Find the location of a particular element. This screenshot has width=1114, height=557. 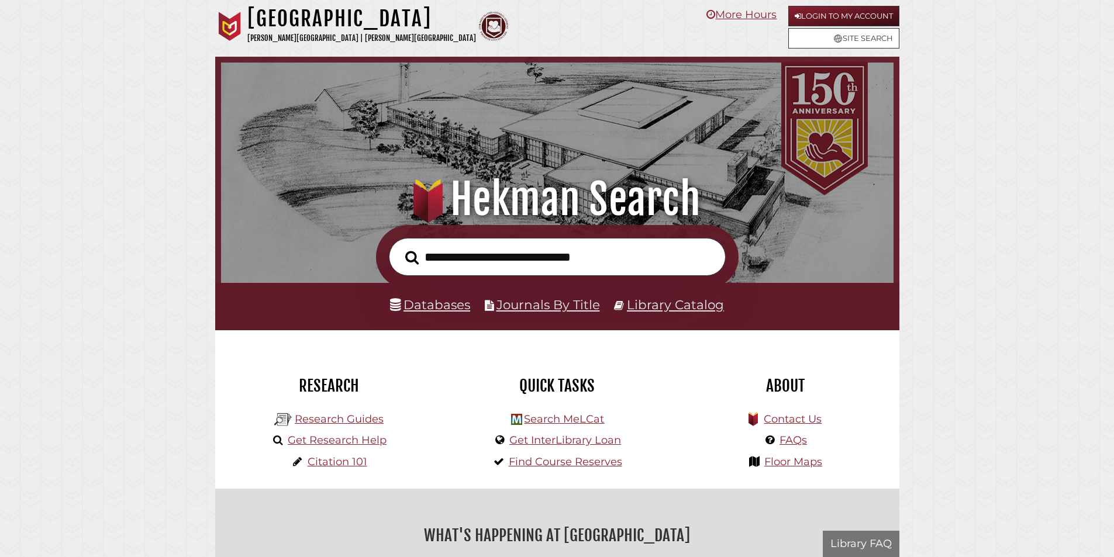

a: Library Catalog is located at coordinates (676, 305).